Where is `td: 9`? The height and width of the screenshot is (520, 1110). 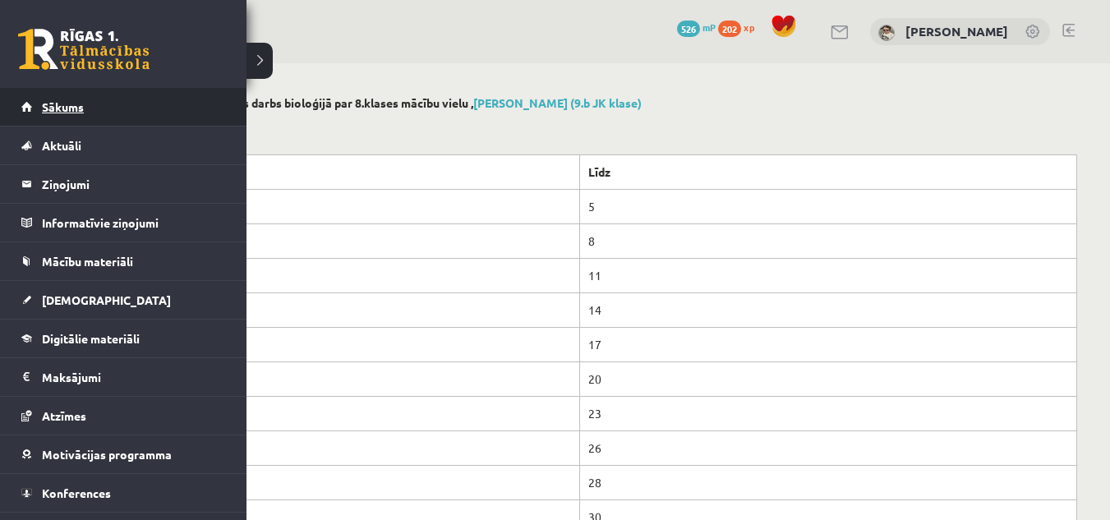 td: 9 is located at coordinates (367, 275).